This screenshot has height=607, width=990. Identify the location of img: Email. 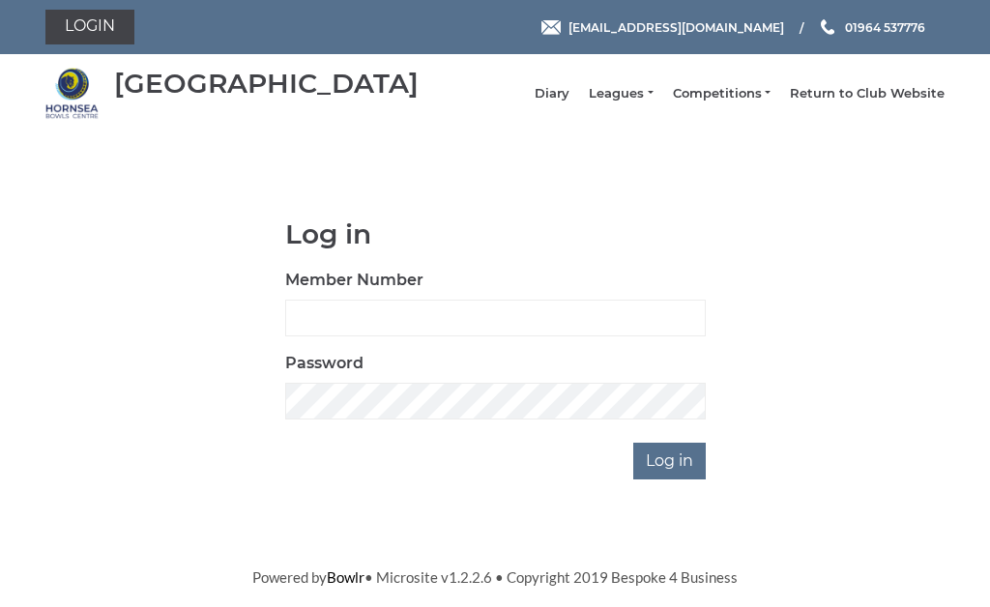
(551, 27).